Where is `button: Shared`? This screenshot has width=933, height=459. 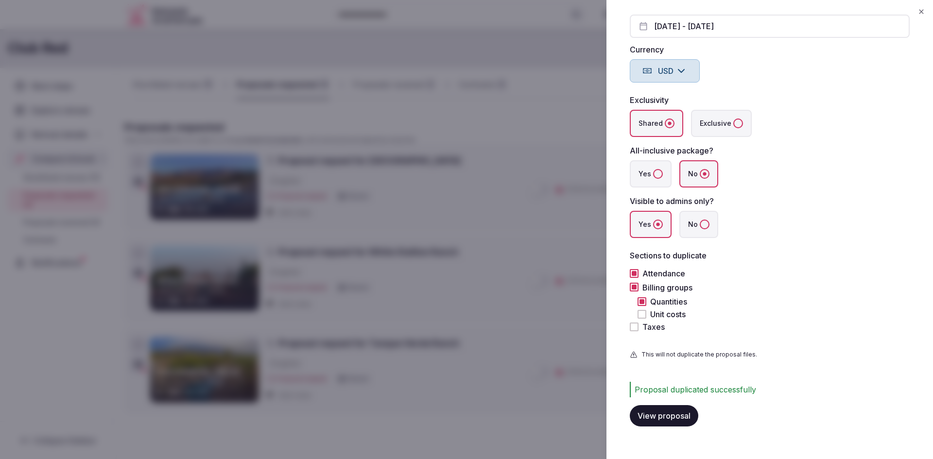 button: Shared is located at coordinates (670, 123).